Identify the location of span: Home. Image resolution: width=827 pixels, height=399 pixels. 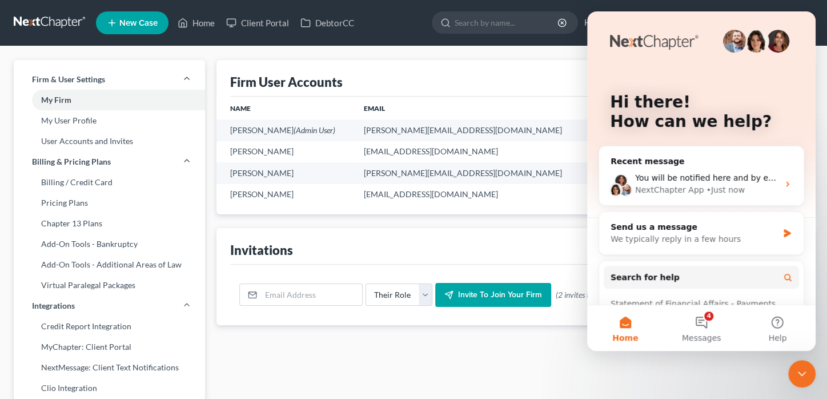
(38, 326).